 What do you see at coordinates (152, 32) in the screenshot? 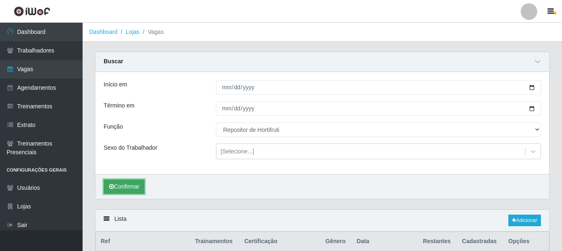
I see `li: Vagas` at bounding box center [152, 32].